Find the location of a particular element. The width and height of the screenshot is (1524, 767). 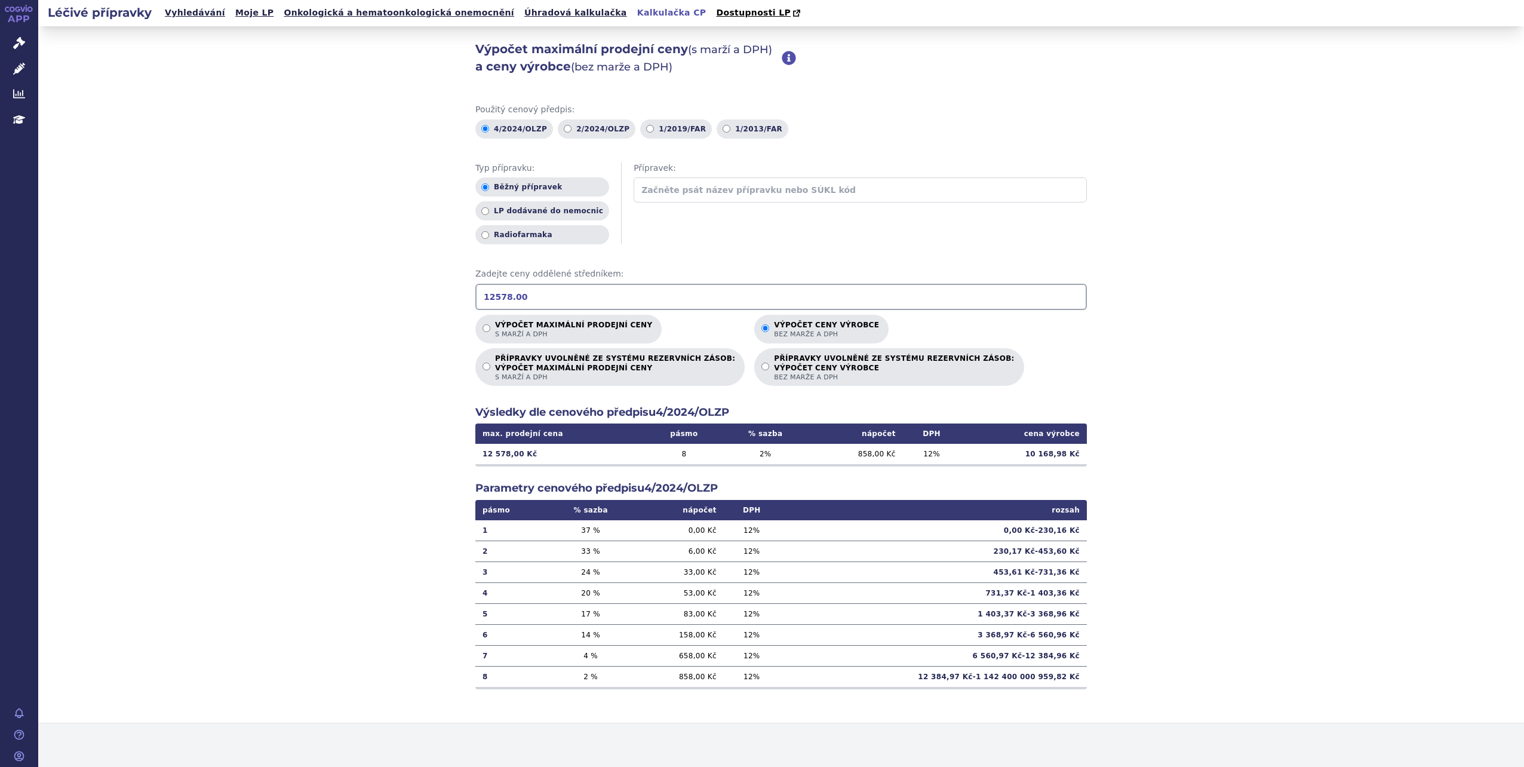

input: Výpočet maximální prodejní cenys marží a DPH is located at coordinates (486, 328).